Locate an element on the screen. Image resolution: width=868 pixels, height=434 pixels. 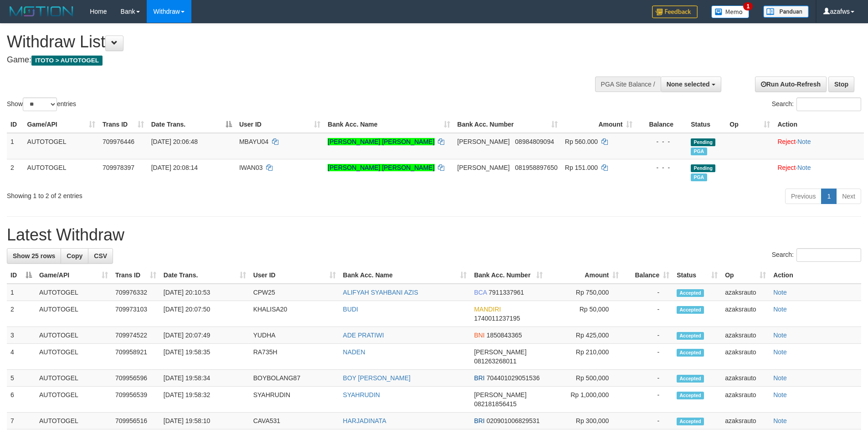
a: Copy is located at coordinates (74, 256).